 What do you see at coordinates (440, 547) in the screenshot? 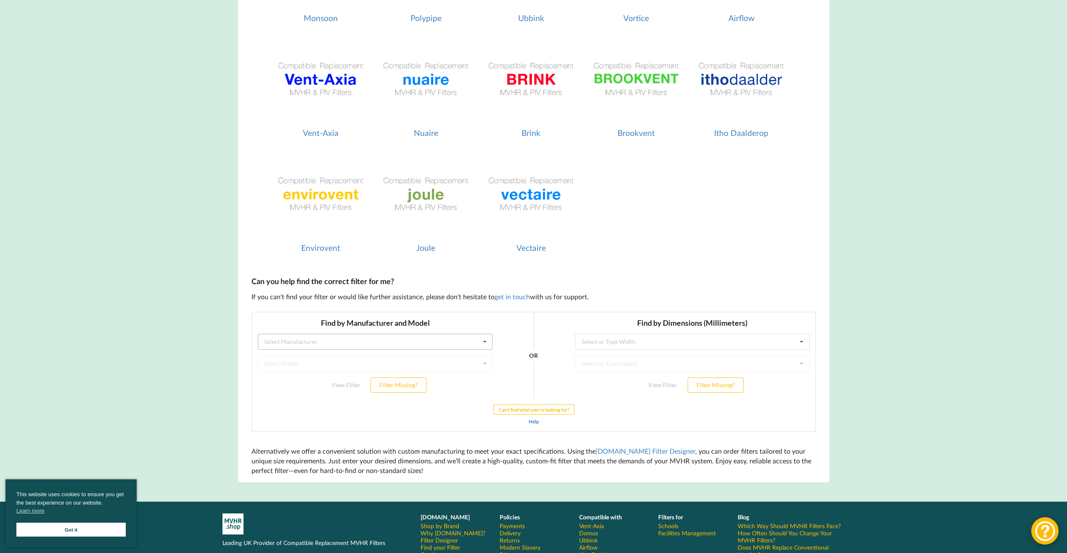
I see `a: Find your Filter` at bounding box center [440, 547].